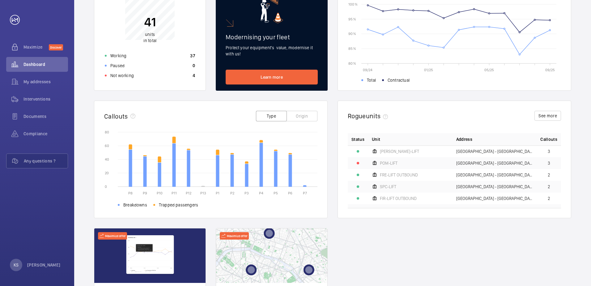 This screenshot has width=591, height=286. What do you see at coordinates (150, 37) in the screenshot?
I see `p: in total` at bounding box center [150, 37].